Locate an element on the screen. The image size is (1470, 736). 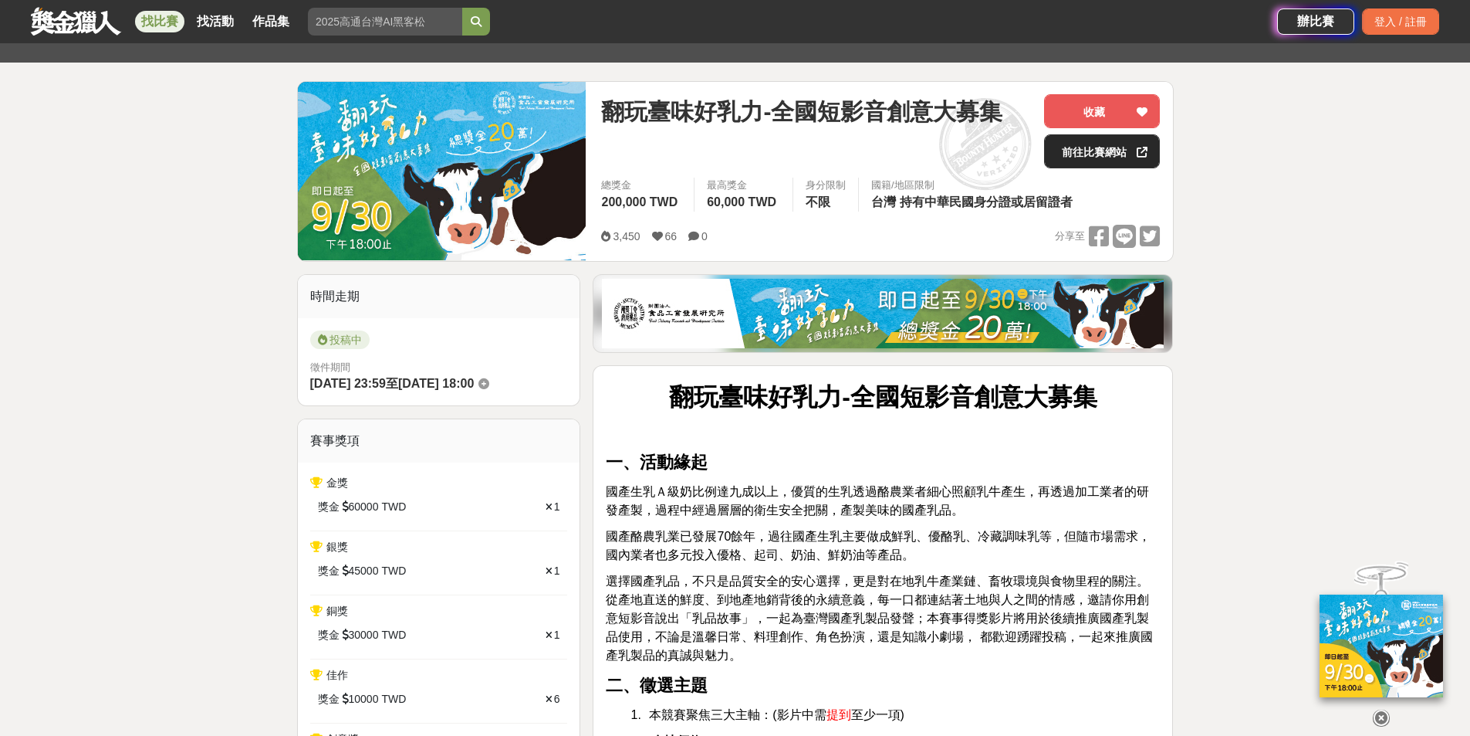
span: 至少一項) is located at coordinates (878, 714).